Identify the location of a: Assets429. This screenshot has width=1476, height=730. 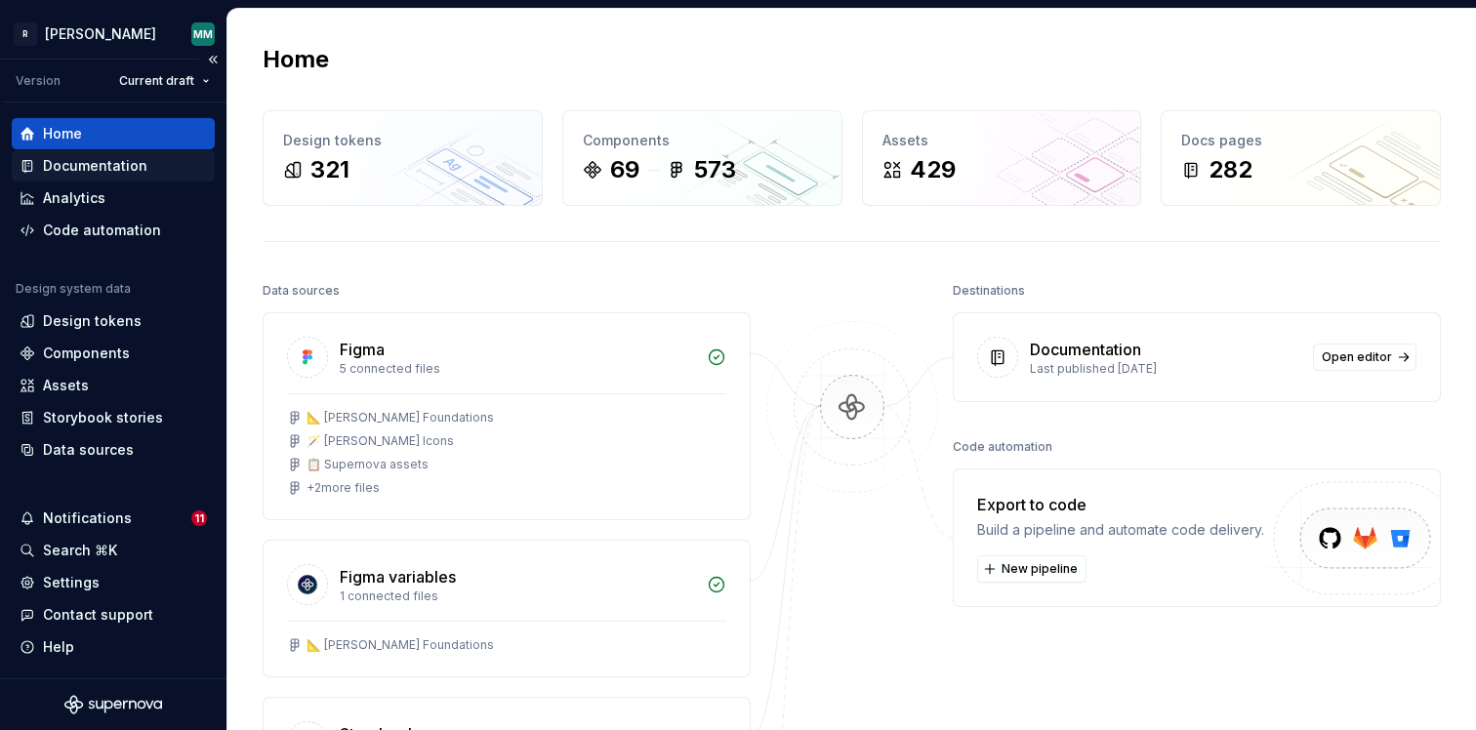
(1002, 158).